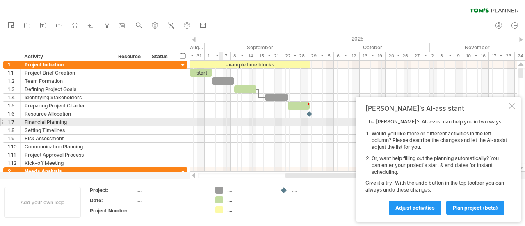  I want to click on li: Or, want help filling out the planning automatically? You can enter your project's start & end da..., so click(439, 165).